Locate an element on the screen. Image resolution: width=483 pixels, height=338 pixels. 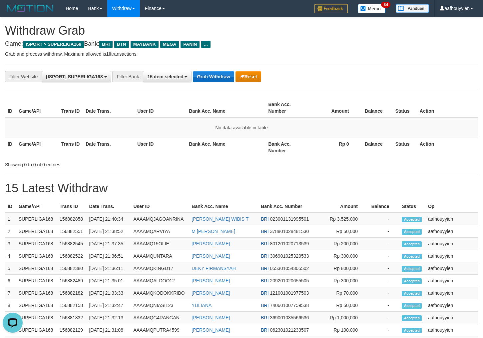
td: 5 is located at coordinates (10, 268).